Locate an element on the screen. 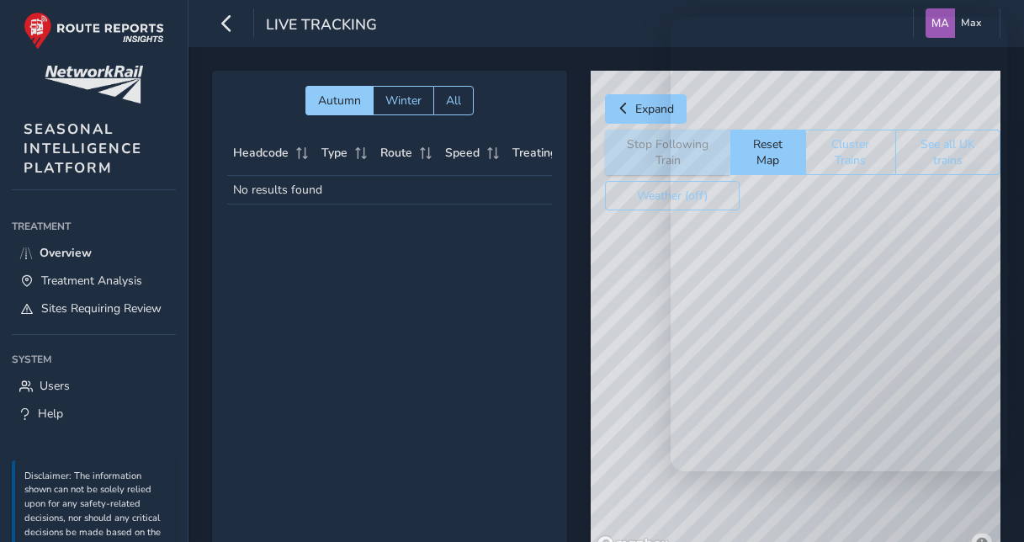  span: Max is located at coordinates (971, 23).